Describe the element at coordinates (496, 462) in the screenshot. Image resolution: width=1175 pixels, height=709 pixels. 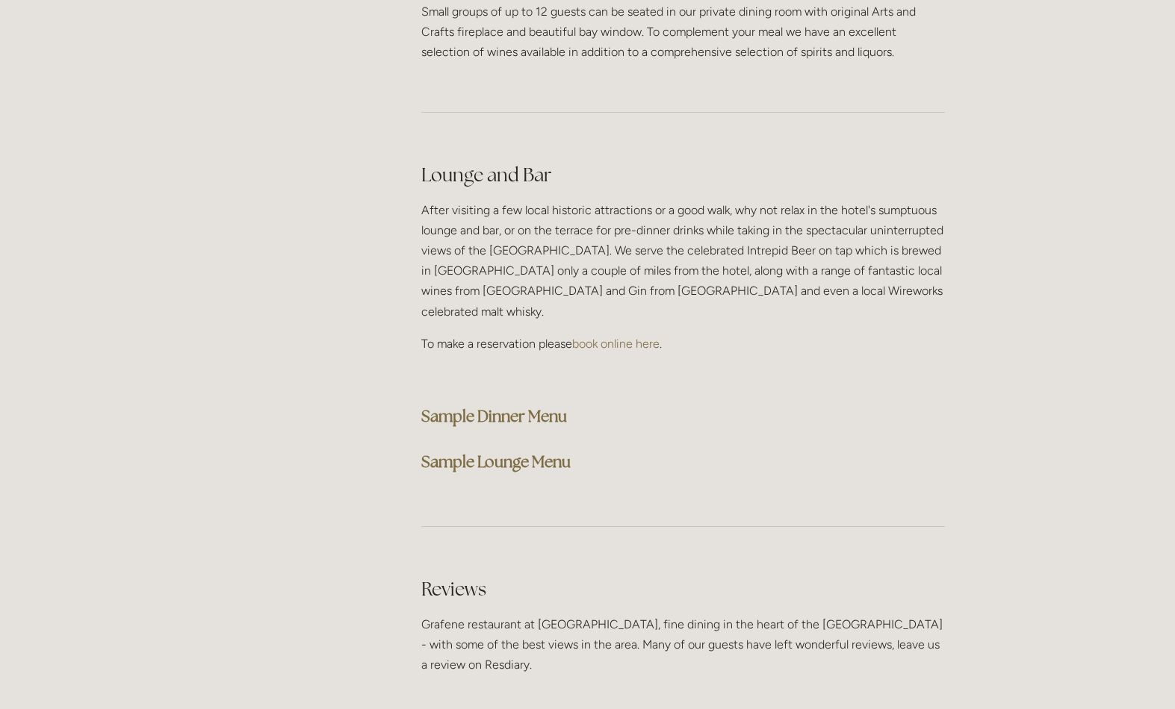
I see `strong: Sample Lounge Menu` at that location.